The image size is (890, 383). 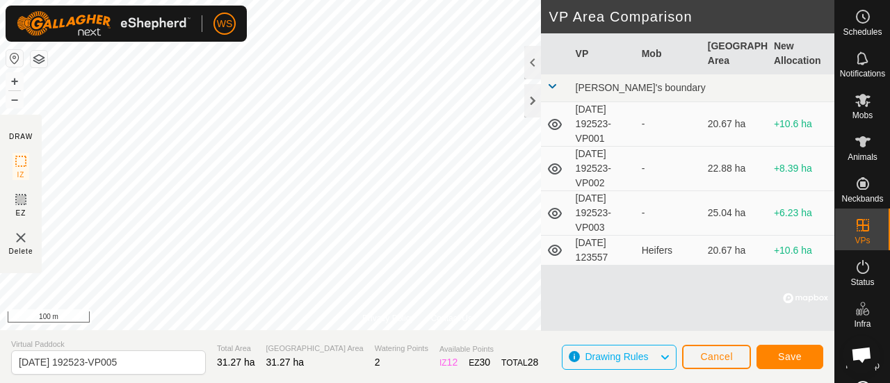 I want to click on button: Map Layers, so click(x=39, y=59).